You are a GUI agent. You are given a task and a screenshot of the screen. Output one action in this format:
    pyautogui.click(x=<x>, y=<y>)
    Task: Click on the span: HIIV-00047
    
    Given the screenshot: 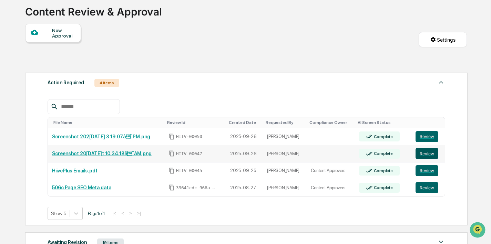 What is the action you would take?
    pyautogui.click(x=189, y=154)
    